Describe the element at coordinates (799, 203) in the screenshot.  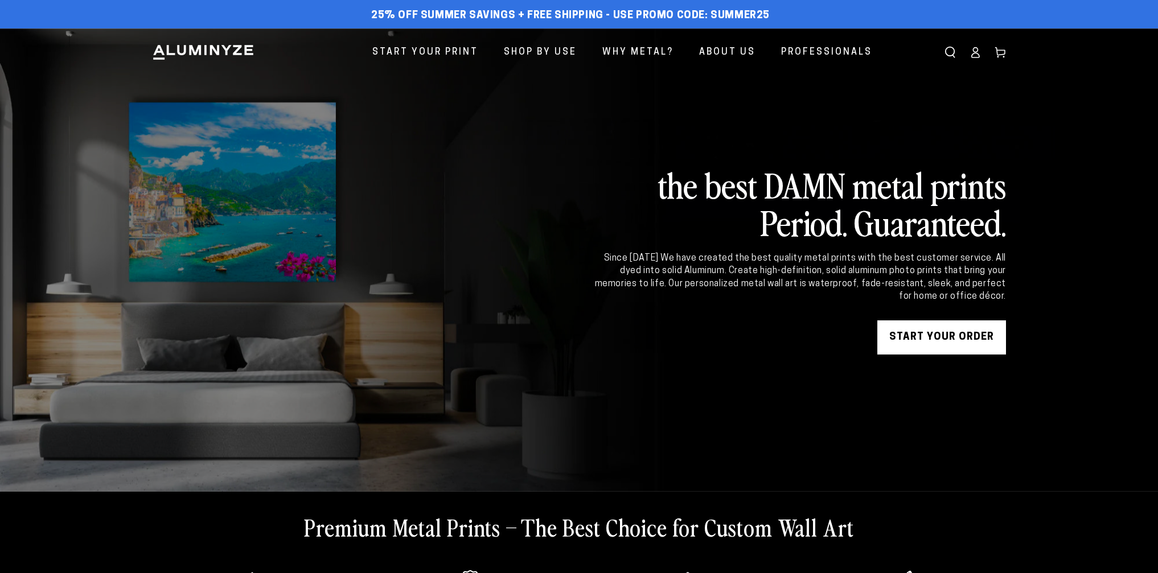
I see `h2: the best DAMN metal prints Period. Guaranteed.` at that location.